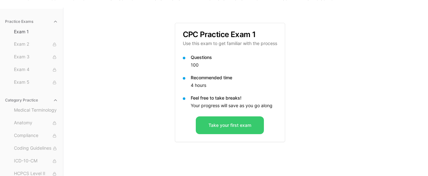 Image resolution: width=428 pixels, height=176 pixels. I want to click on p: 4 hours, so click(234, 85).